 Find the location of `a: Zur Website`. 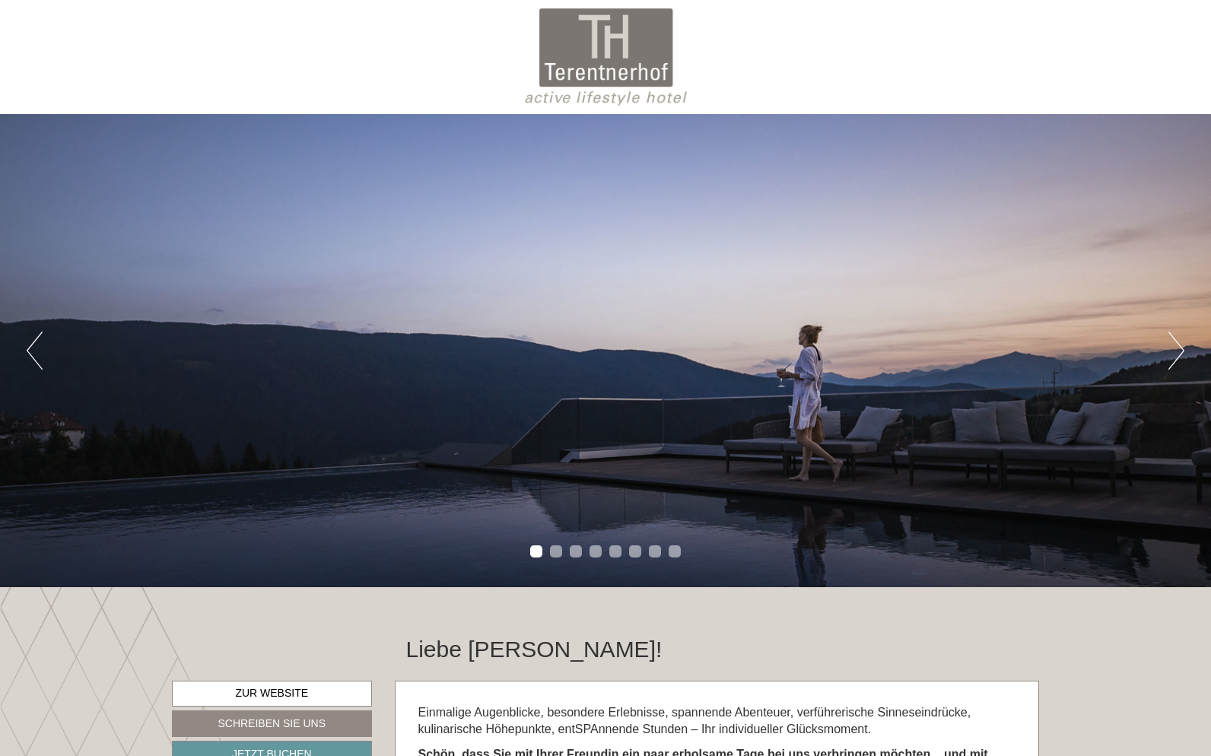

a: Zur Website is located at coordinates (272, 694).